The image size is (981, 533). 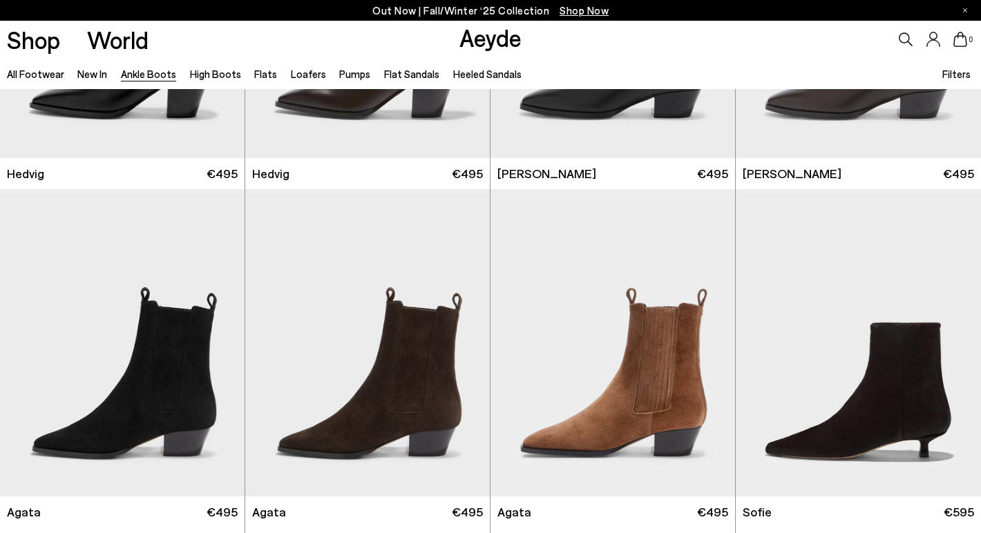 I want to click on a: Ankle Boots, so click(x=149, y=74).